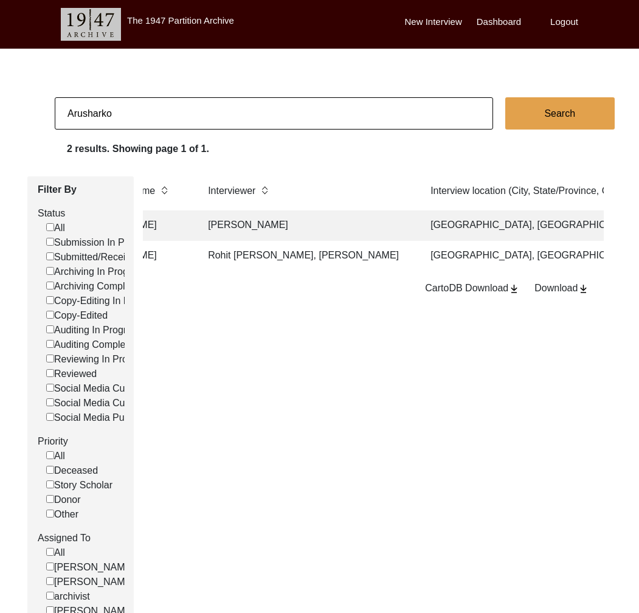 The image size is (639, 613). What do you see at coordinates (72, 471) in the screenshot?
I see `label: Deceased` at bounding box center [72, 471].